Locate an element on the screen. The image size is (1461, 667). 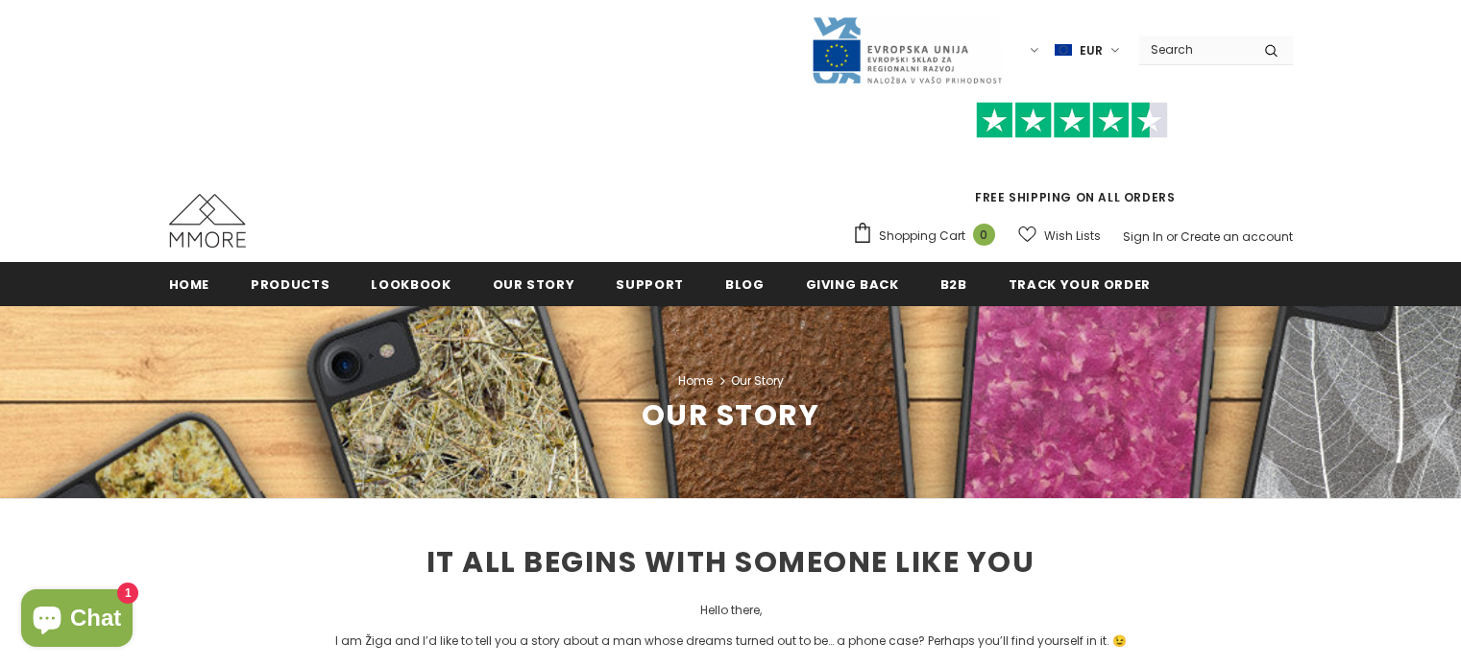
p: Hello there, is located at coordinates (731, 611).